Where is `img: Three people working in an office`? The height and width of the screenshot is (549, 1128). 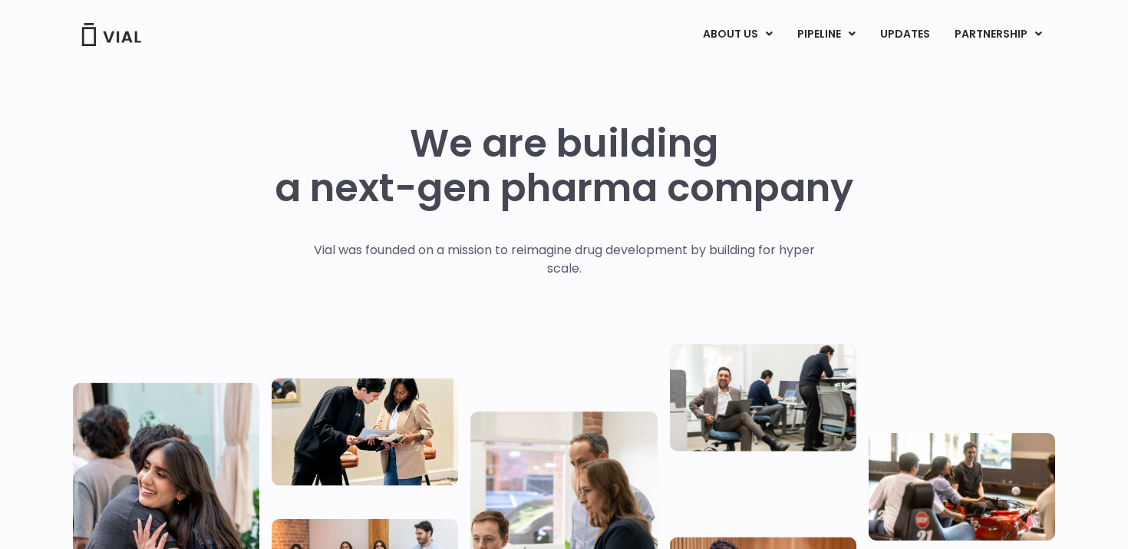
img: Three people working in an office is located at coordinates (763, 397).